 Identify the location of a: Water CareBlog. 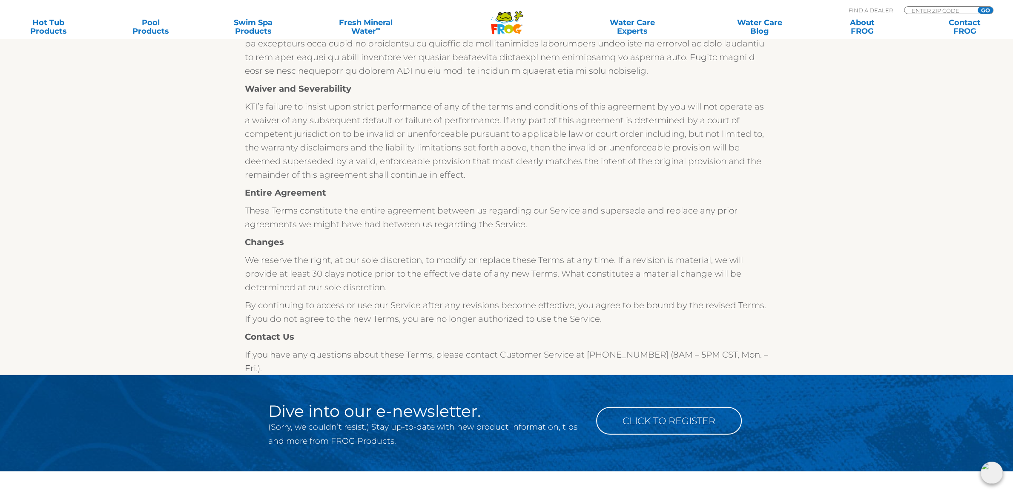
(760, 27).